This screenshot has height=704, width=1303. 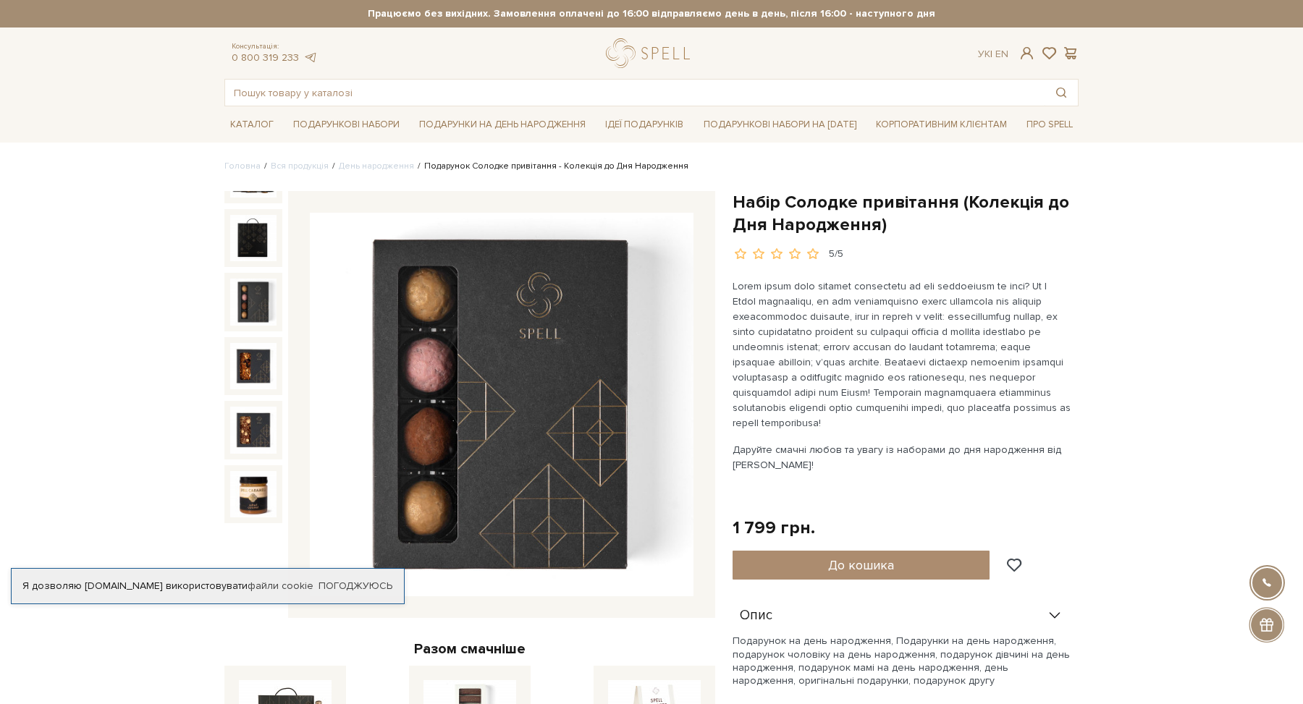 What do you see at coordinates (906, 214) in the screenshot?
I see `h1: Набір Солодке привітання (Колекція до Дня Народження)` at bounding box center [906, 214].